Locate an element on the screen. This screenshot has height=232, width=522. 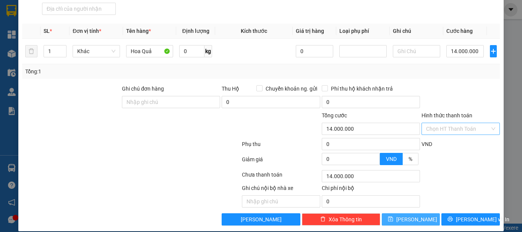
div: Chi phí nội bộ is located at coordinates (371, 190).